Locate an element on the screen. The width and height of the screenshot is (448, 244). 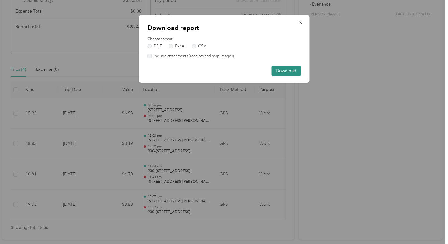
p: Download report is located at coordinates (224, 28).